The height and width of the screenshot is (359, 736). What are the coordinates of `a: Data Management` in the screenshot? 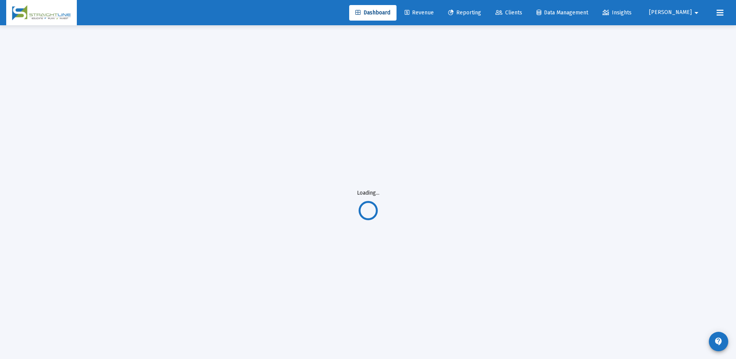 It's located at (562, 13).